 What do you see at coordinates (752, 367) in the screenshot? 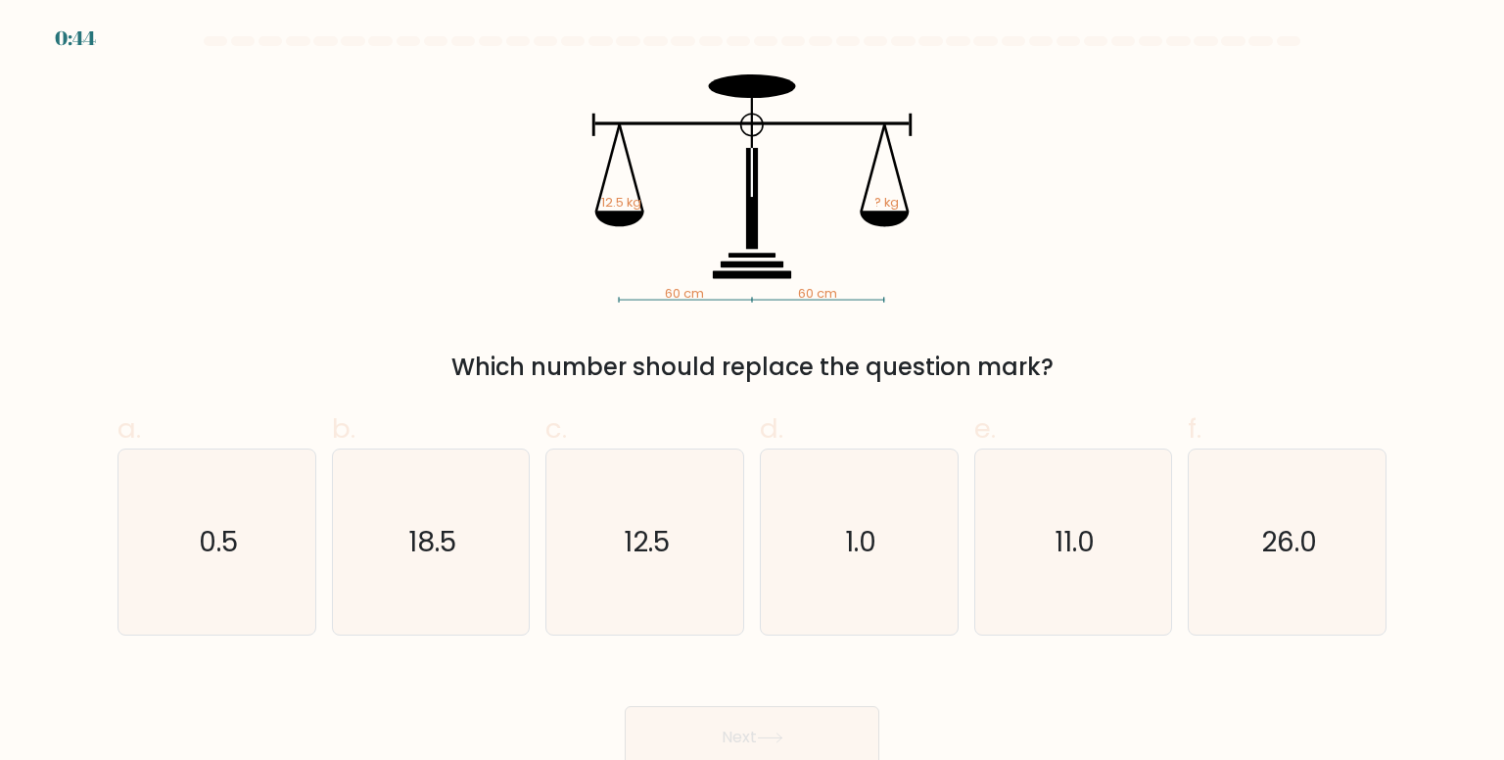
I see `div: Which number should replace the question mark?` at bounding box center [752, 367].